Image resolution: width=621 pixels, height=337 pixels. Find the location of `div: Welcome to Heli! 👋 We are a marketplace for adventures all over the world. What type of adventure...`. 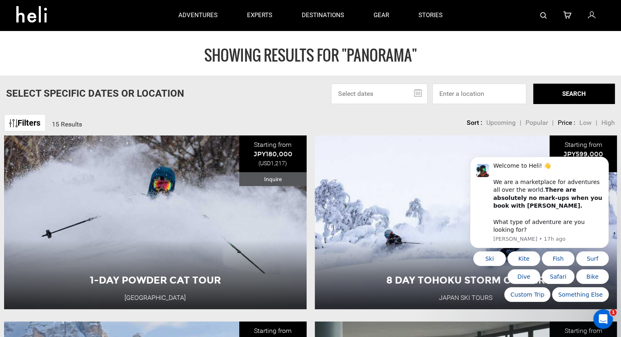

div: Welcome to Heli! 👋 We are a marketplace for adventures all over the world. What type of adventure... is located at coordinates (90, 95).